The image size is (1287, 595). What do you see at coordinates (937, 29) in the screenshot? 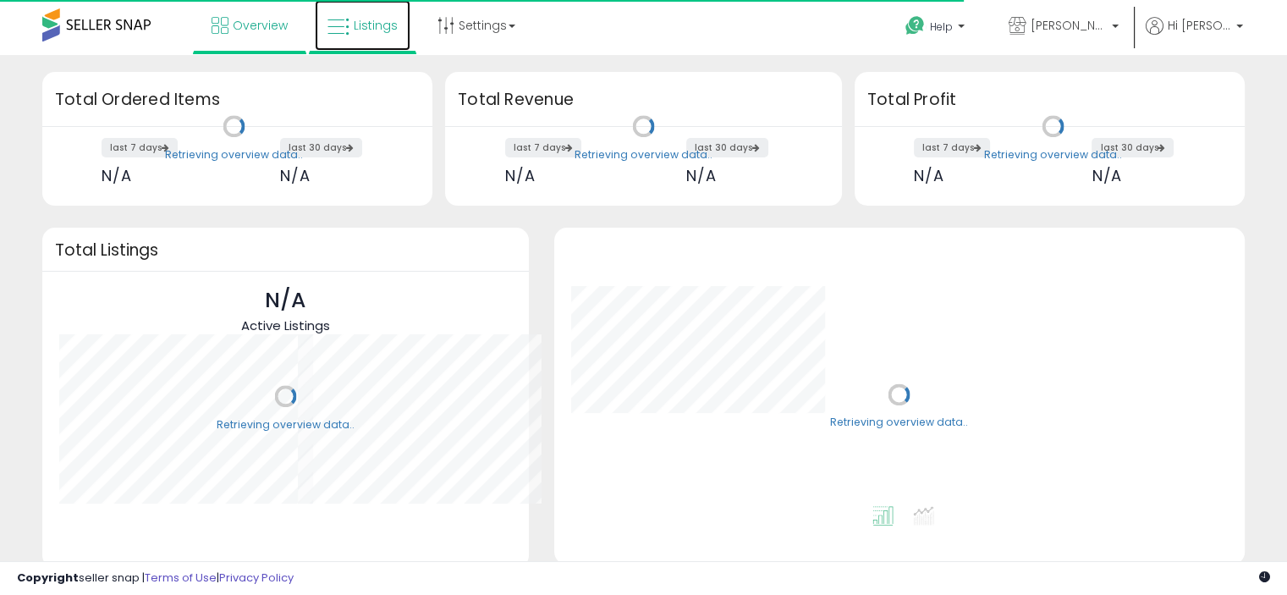
I see `a: Help` at bounding box center [937, 29].